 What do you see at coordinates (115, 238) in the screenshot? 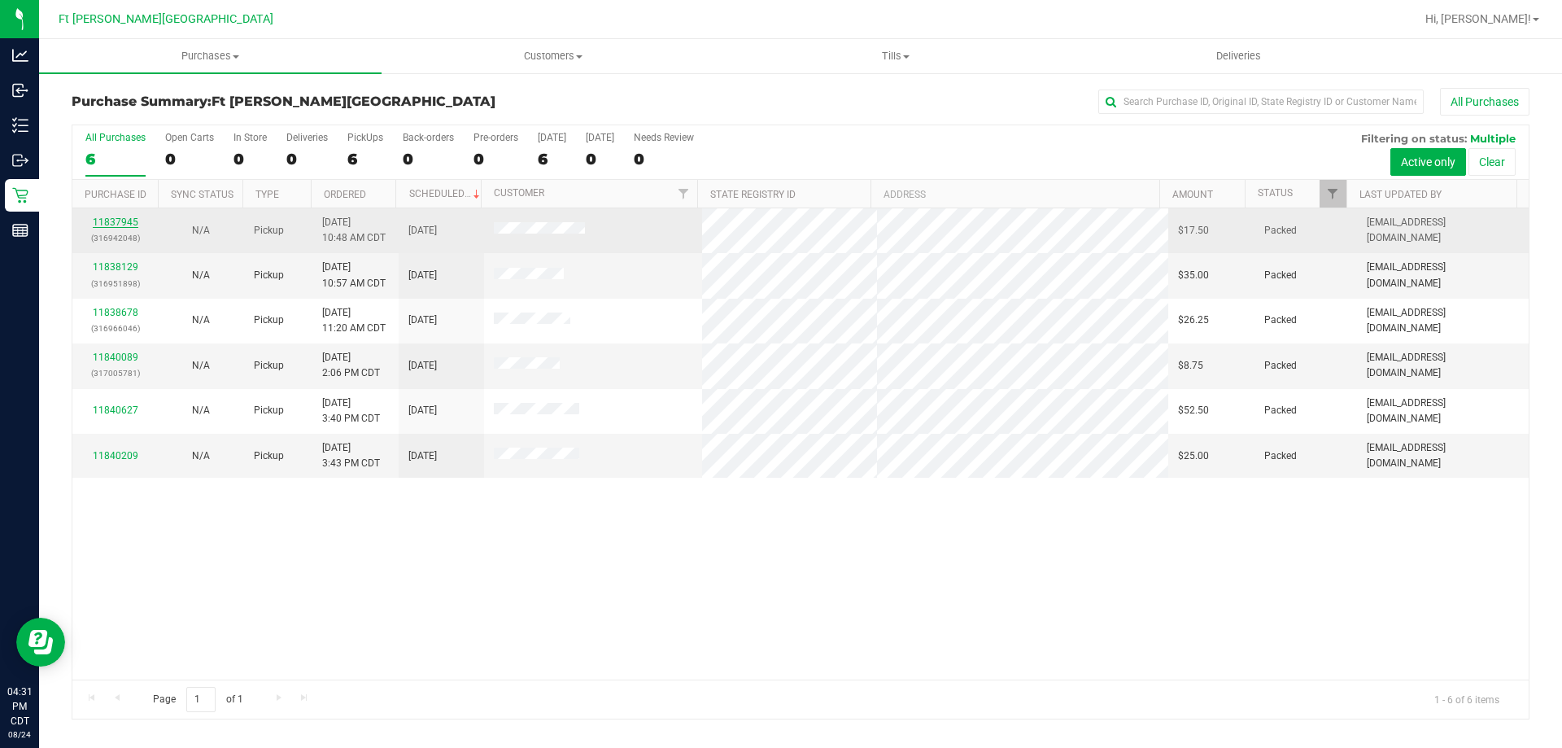
I see `p: (316942048)` at bounding box center [115, 238].